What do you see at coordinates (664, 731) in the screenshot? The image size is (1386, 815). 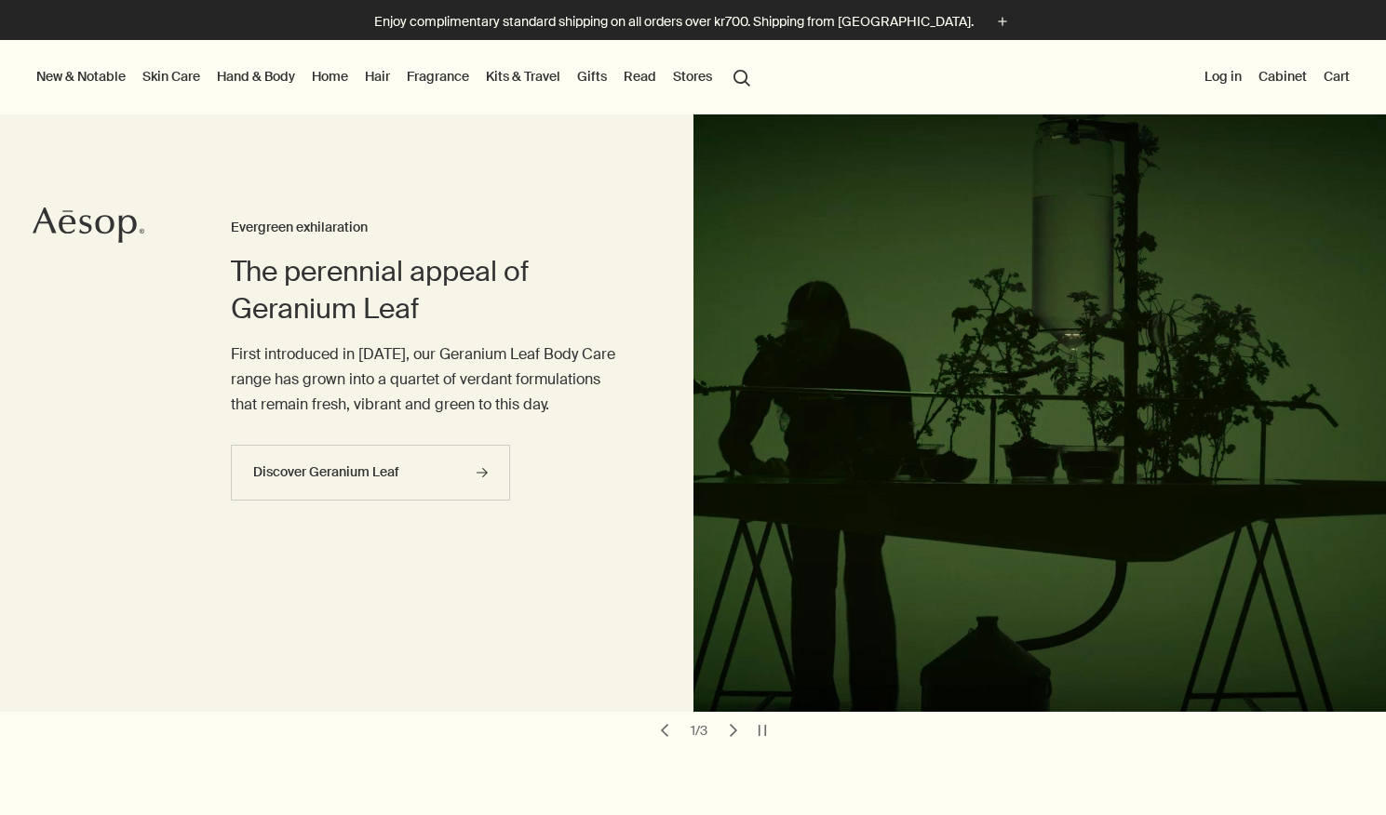 I see `button: previous slide` at bounding box center [664, 731].